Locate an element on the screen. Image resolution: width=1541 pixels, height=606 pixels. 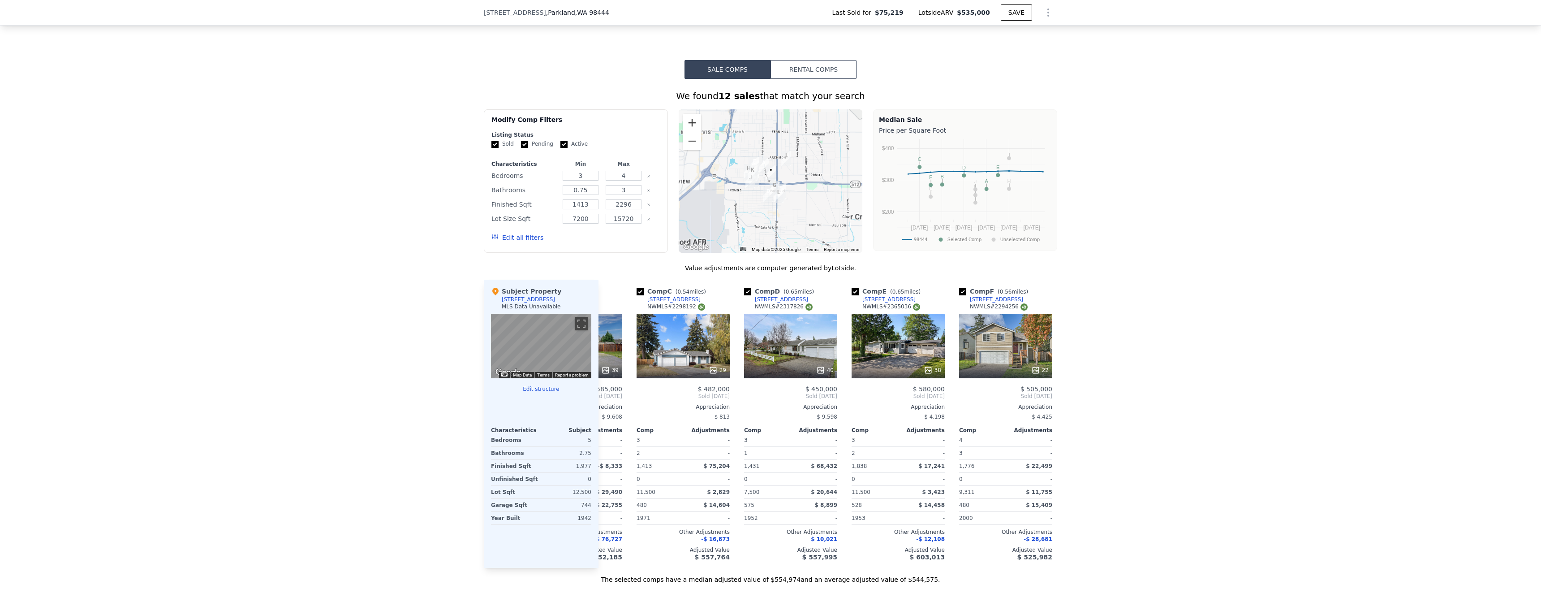
div: NWMLS # 2365036 is located at coordinates (891, 306).